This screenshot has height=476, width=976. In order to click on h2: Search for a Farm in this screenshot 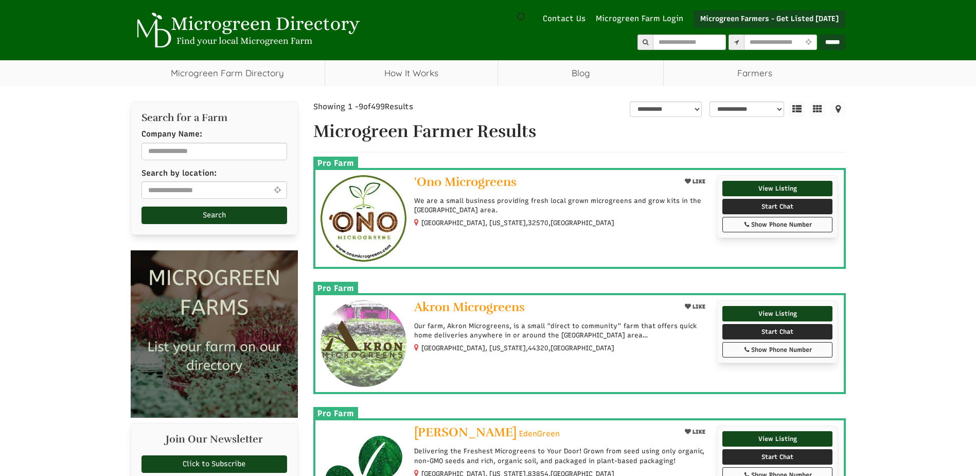, I will do `click(214, 118)`.